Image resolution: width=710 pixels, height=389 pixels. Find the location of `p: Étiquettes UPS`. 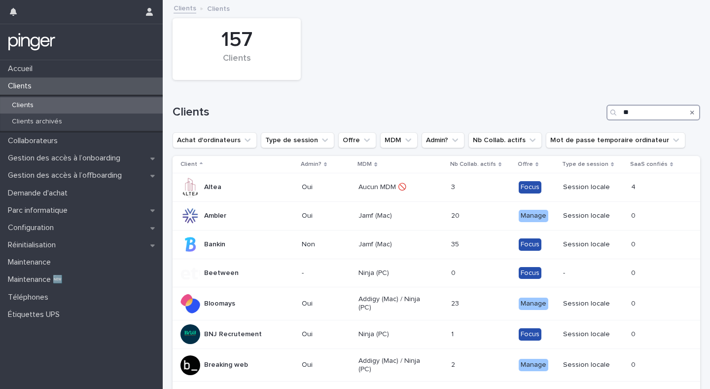

p: Étiquettes UPS is located at coordinates (36, 314).